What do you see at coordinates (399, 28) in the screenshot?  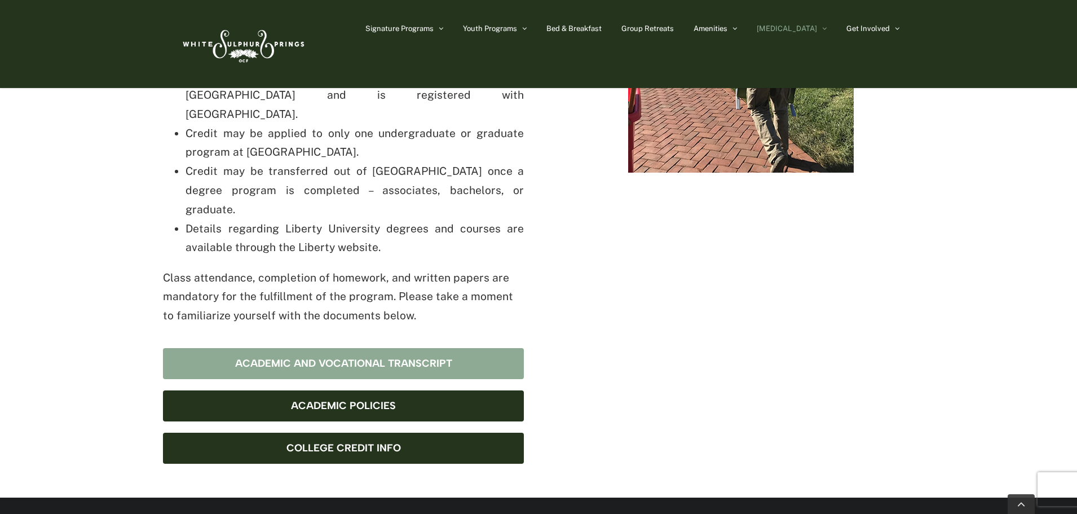 I see `span: Signature Programs` at bounding box center [399, 28].